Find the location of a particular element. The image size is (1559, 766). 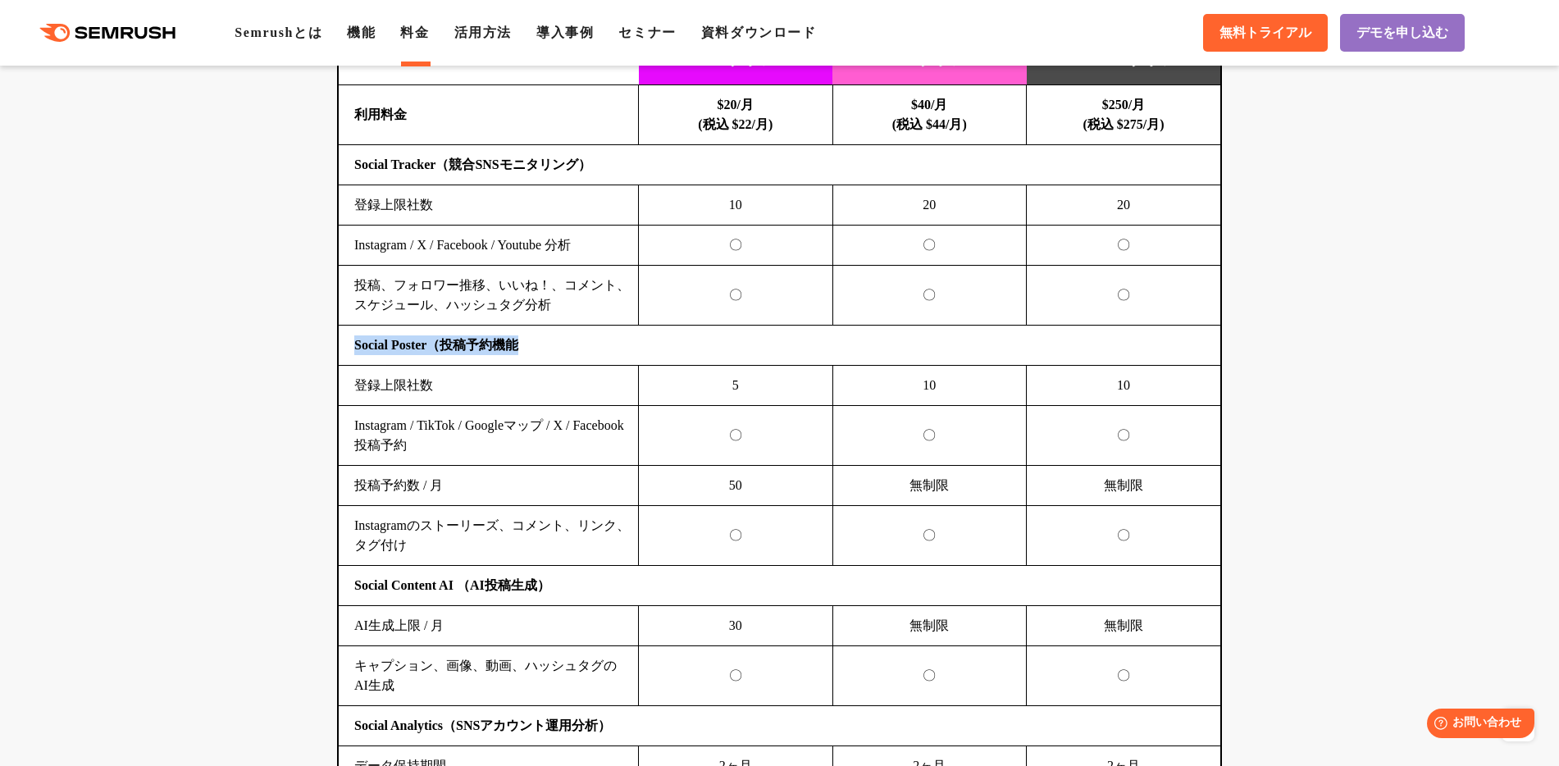

b: Social Content AI （AI投稿生成） is located at coordinates (452, 585).